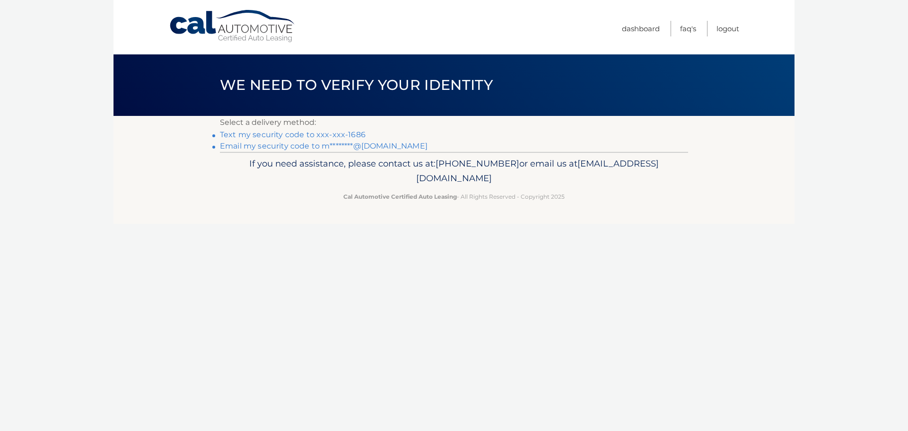 The image size is (908, 431). Describe the element at coordinates (454, 123) in the screenshot. I see `p: Select a delivery method:` at that location.